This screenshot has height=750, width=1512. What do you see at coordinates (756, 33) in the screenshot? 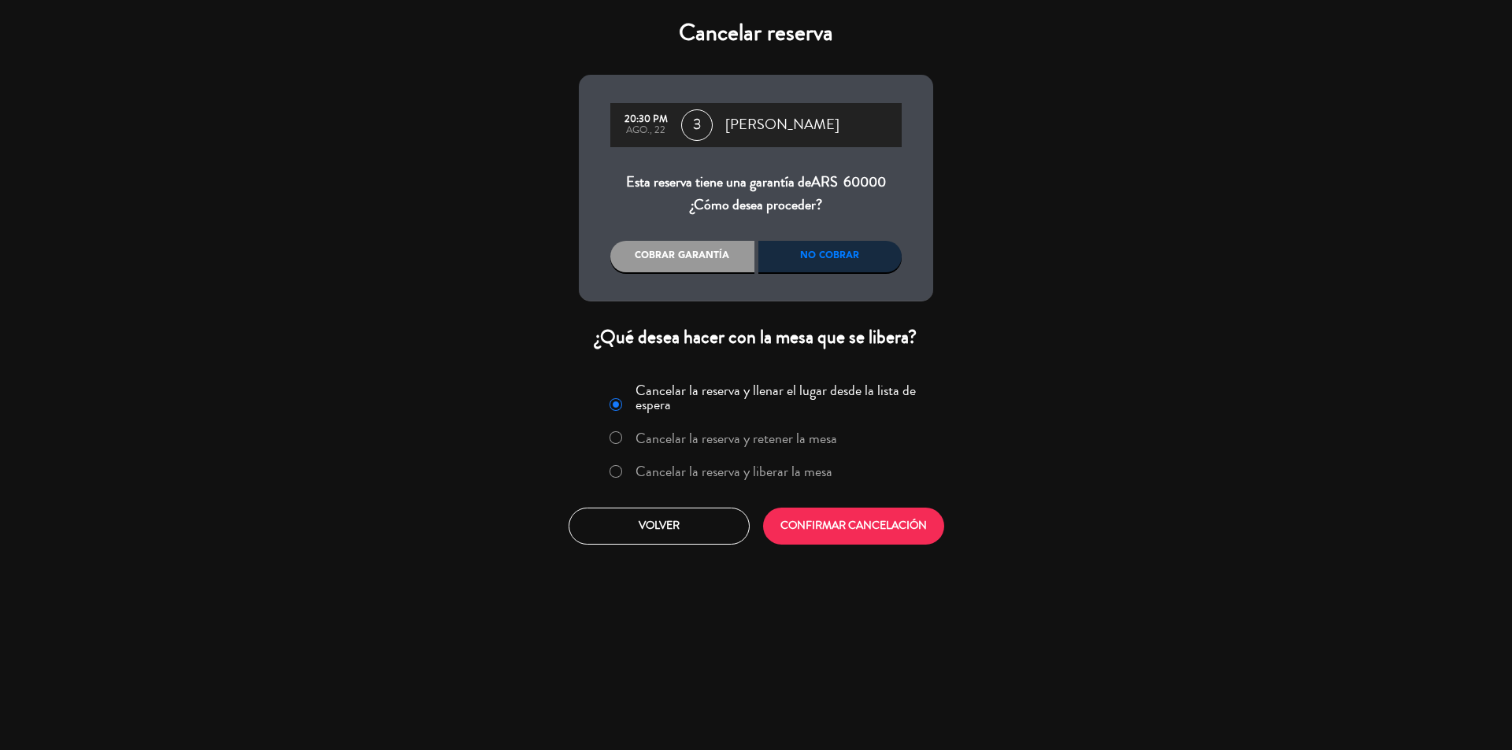
I see `h4: Cancelar reserva` at bounding box center [756, 33].